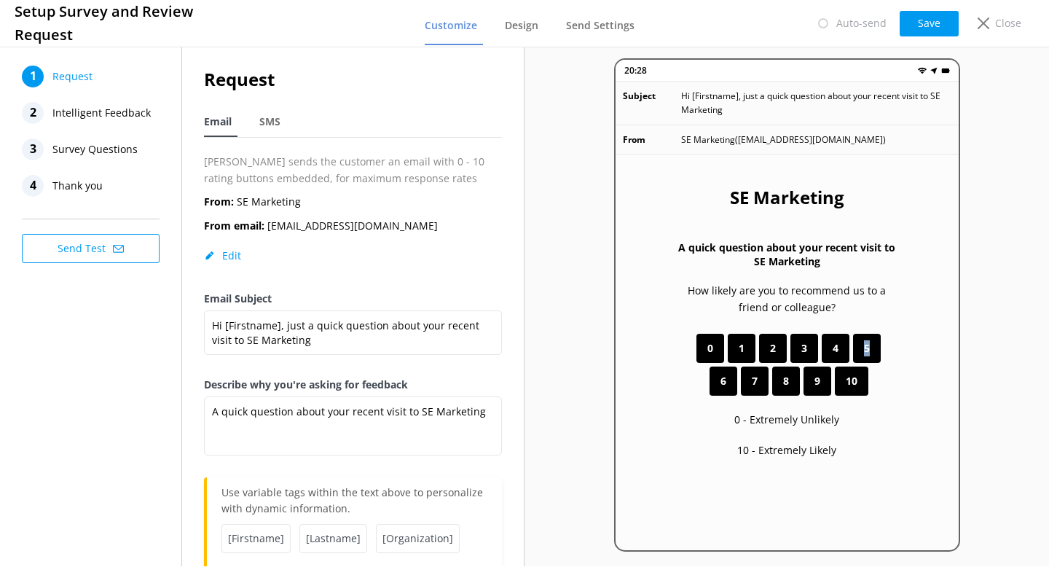  What do you see at coordinates (787, 450) in the screenshot?
I see `p: 10 - Extremely Likely` at bounding box center [787, 450].